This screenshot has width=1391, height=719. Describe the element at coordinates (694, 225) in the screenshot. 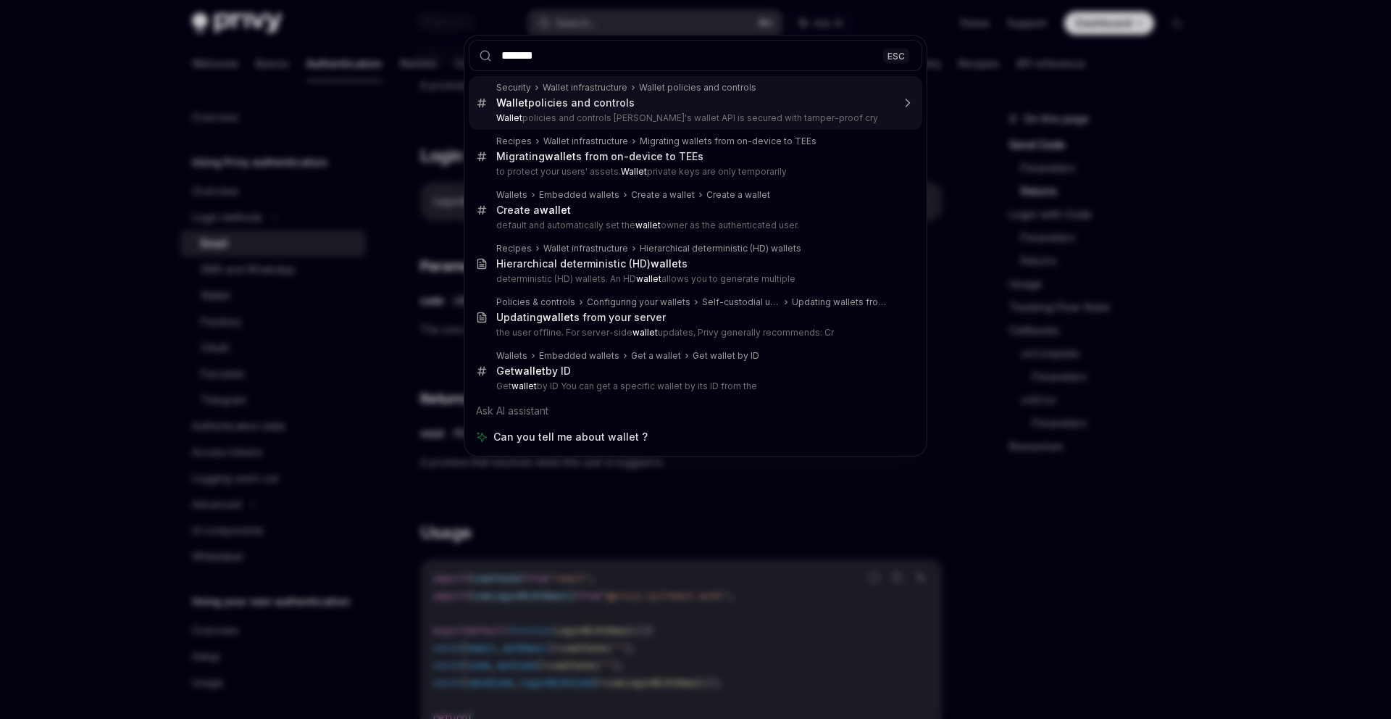

I see `p: default and automatically set the owner as the authenticated user.` at that location.